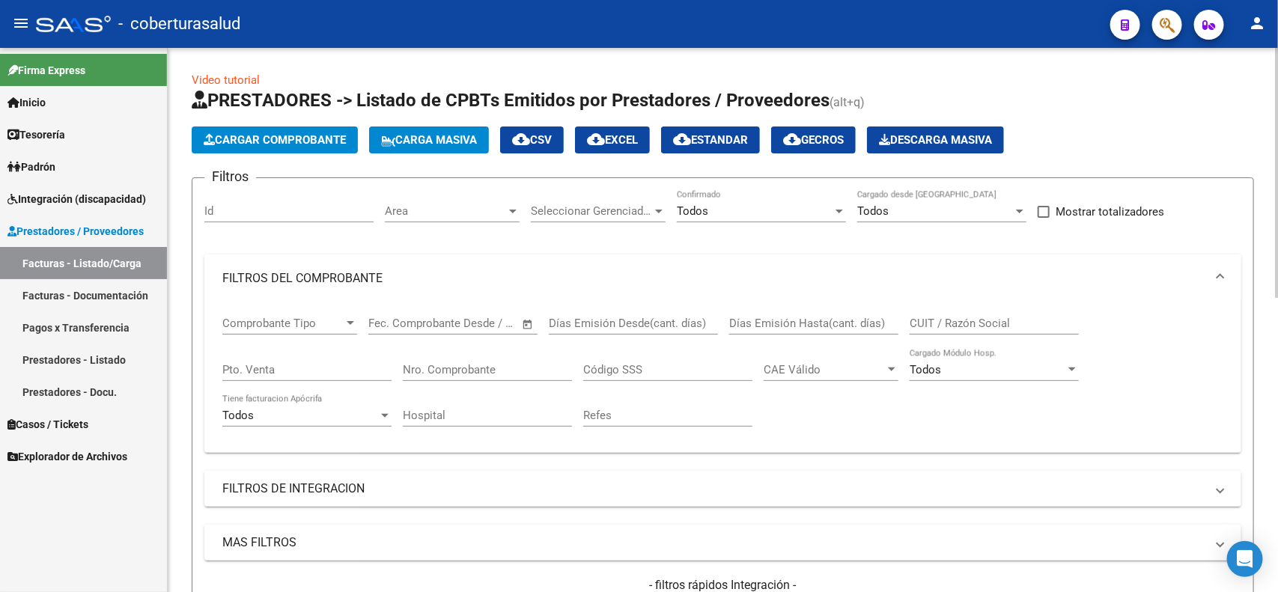 The height and width of the screenshot is (592, 1278). I want to click on span: (alt+q), so click(847, 102).